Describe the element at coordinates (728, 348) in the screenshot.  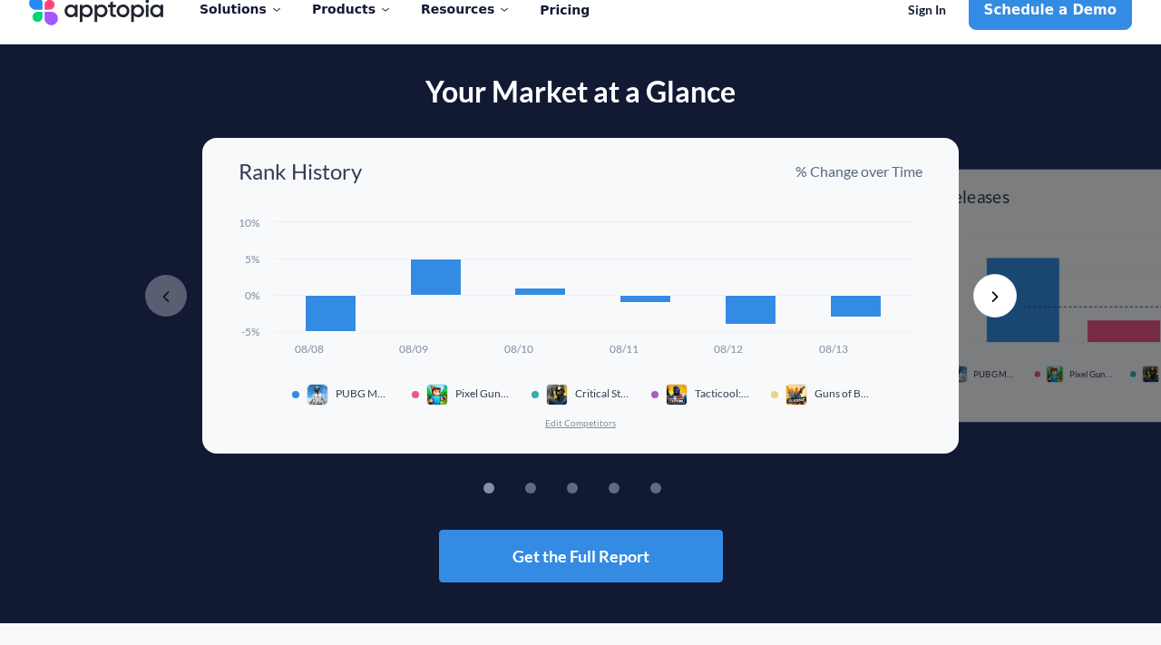
I see `text: 08/12` at that location.